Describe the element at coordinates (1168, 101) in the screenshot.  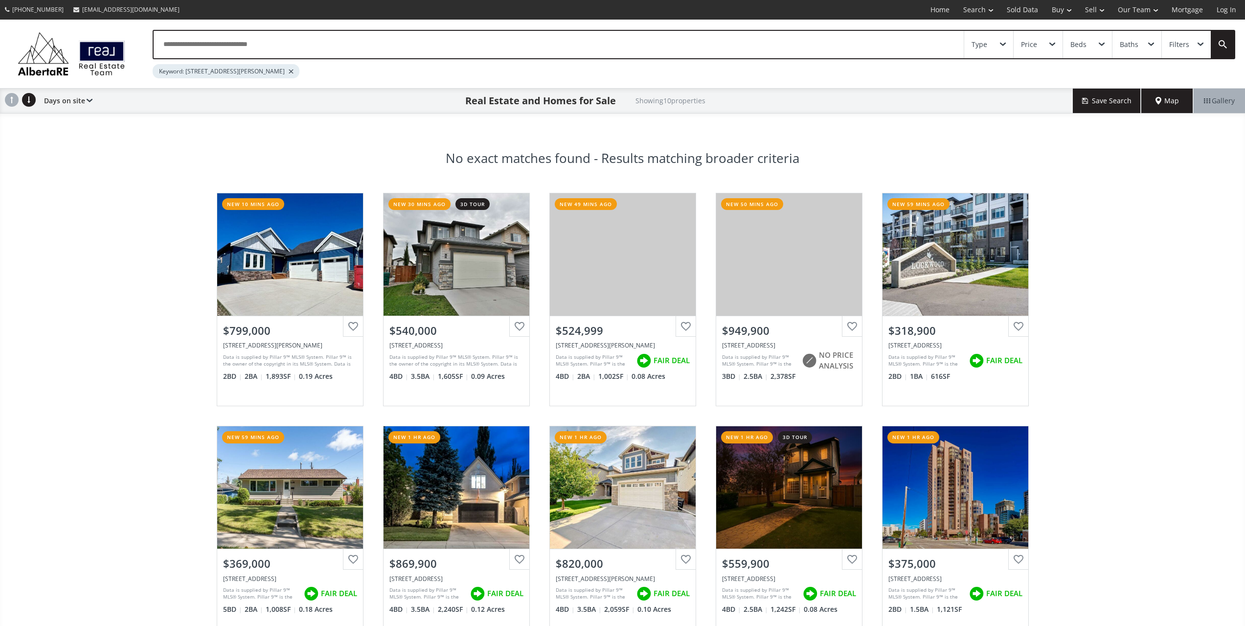
I see `div: Map` at that location.